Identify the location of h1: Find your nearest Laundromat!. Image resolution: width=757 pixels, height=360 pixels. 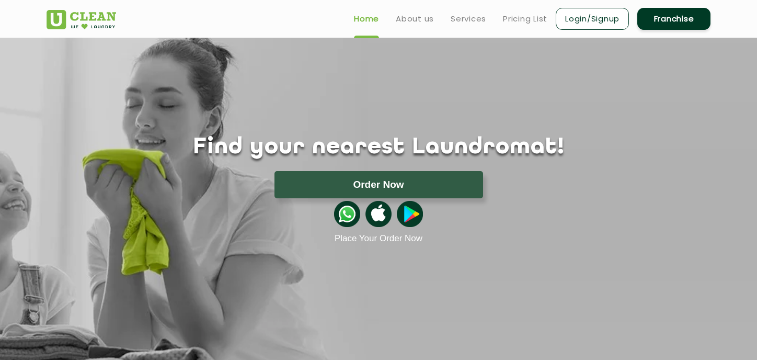
(378, 147).